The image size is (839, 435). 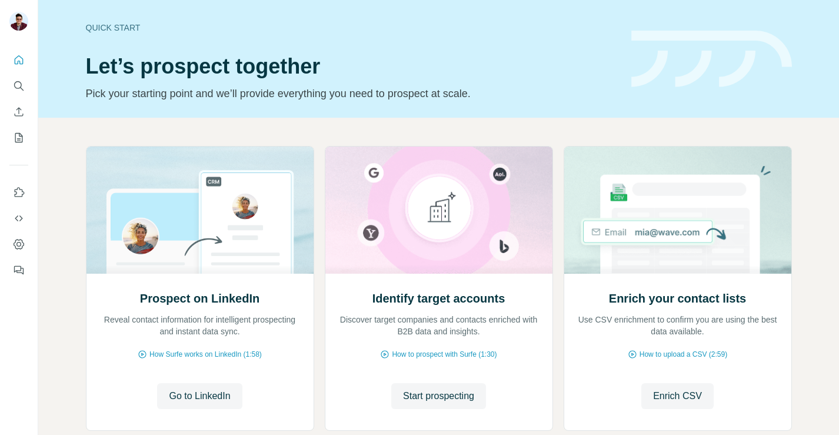 I want to click on h2: Prospect on LinkedIn, so click(x=200, y=298).